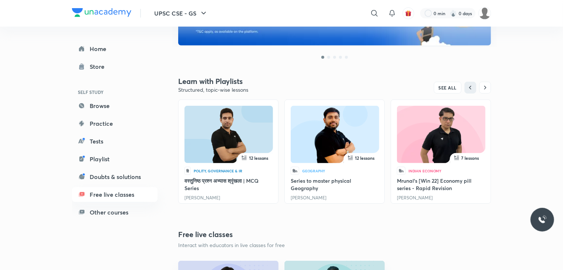 This screenshot has height=270, width=563. Describe the element at coordinates (335, 184) in the screenshot. I see `h6: Series to master physical Geography` at that location.